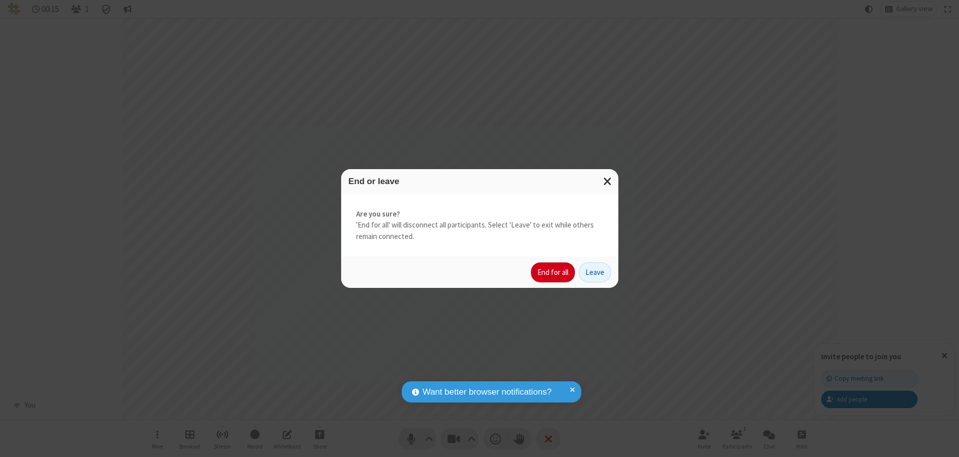  I want to click on button: End for all, so click(553, 273).